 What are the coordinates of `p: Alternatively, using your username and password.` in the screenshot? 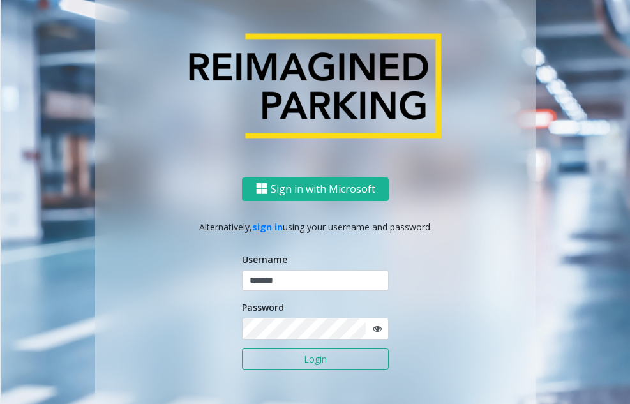 It's located at (315, 226).